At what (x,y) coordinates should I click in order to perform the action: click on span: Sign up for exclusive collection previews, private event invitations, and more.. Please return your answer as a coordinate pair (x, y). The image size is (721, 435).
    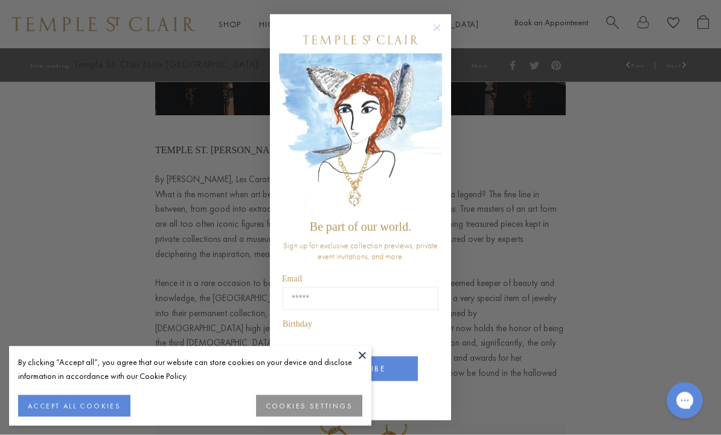
    Looking at the image, I should click on (360, 251).